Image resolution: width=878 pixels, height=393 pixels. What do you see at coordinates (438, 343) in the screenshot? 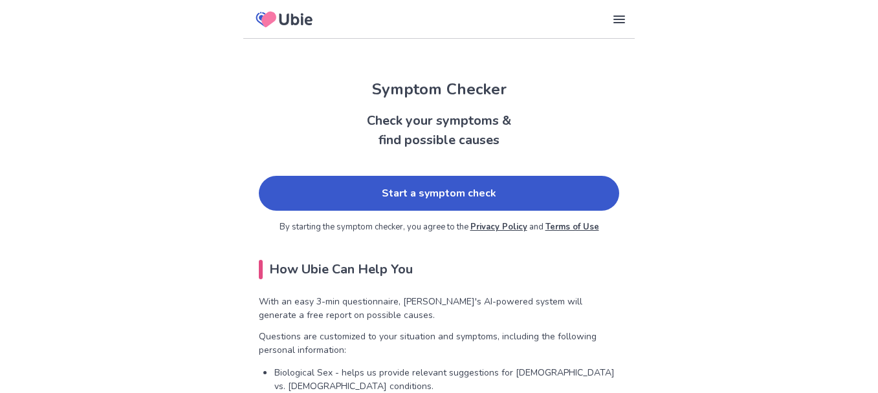
I see `p: Questions are customized to your situation and symptoms, including the following personal informa...` at bounding box center [438, 343].